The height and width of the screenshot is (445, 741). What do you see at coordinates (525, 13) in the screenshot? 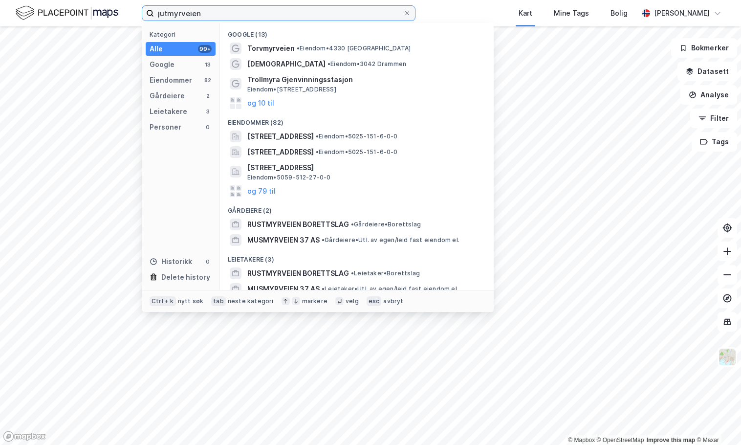
I see `div: Kart` at bounding box center [525, 13].